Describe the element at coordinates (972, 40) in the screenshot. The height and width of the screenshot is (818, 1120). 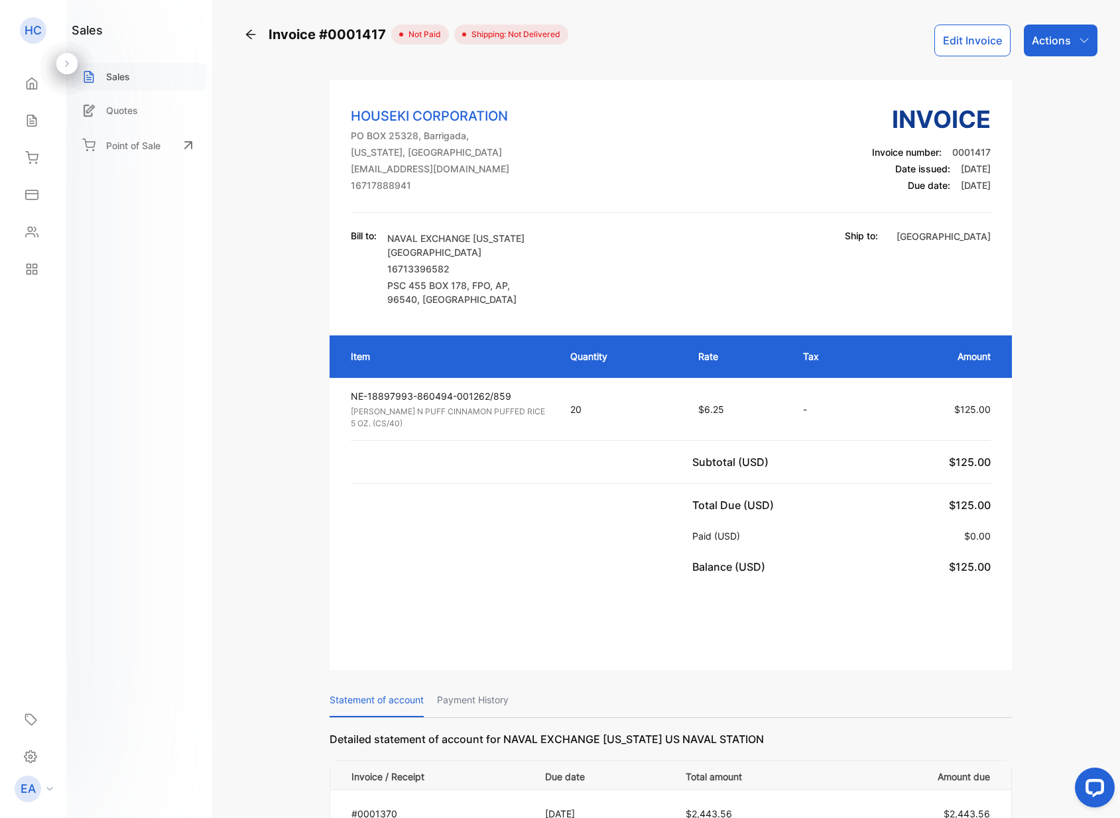
I see `button: Edit Invoice` at that location.